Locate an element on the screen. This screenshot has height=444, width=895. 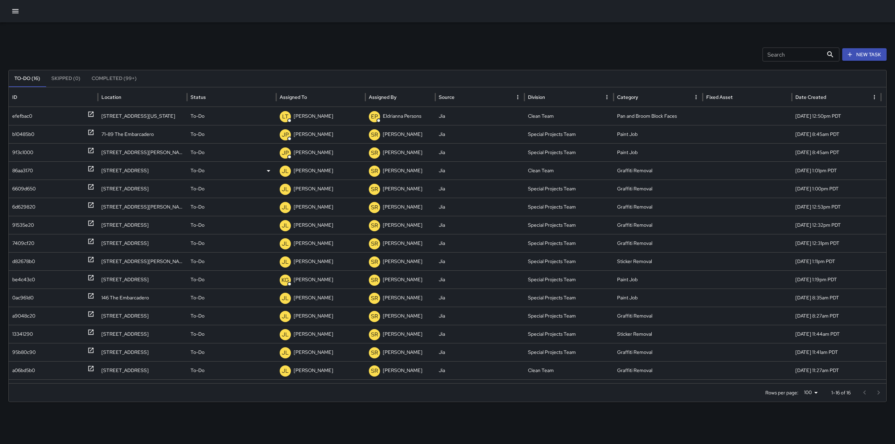
div: 9f3c1000 is located at coordinates (23, 152).